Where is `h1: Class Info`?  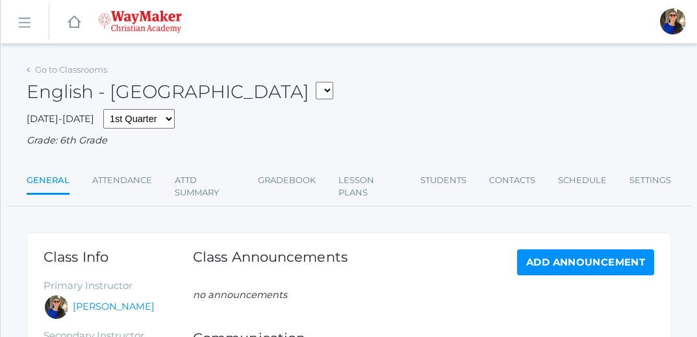
h1: Class Info is located at coordinates (118, 257).